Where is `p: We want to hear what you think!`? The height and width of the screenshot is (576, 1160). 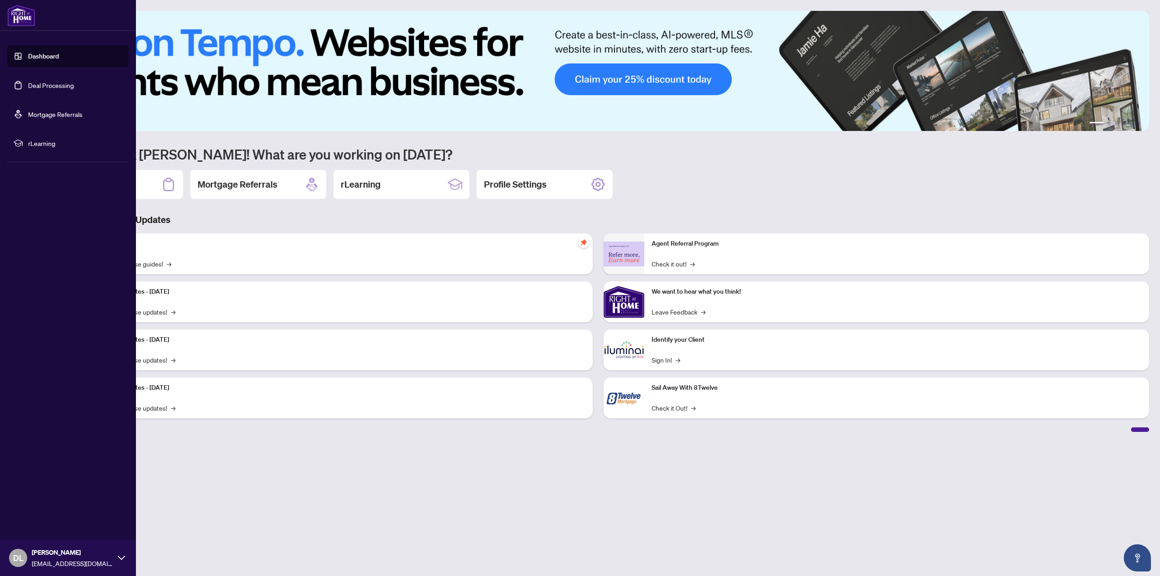
p: We want to hear what you think! is located at coordinates (897, 292).